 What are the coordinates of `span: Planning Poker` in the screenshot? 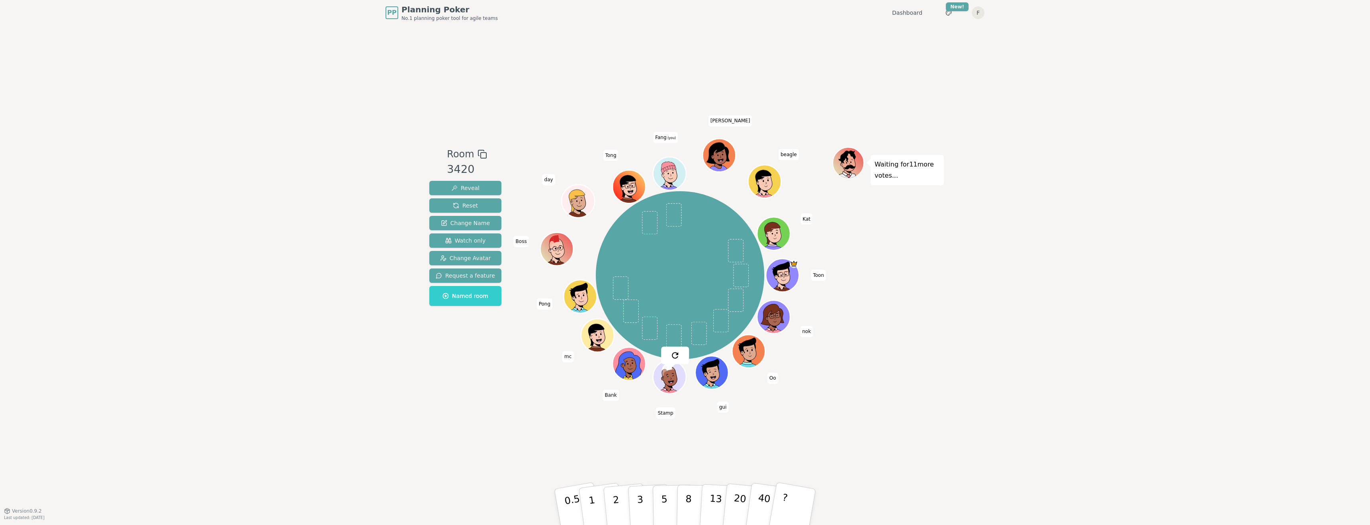 It's located at (450, 10).